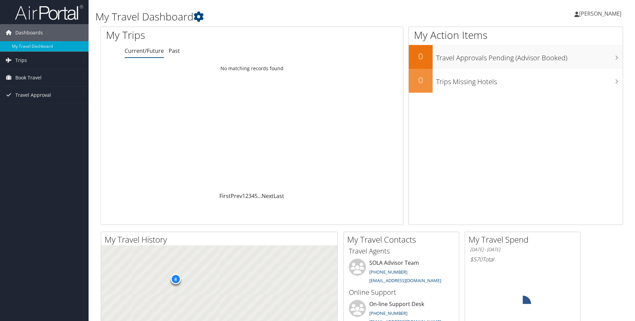 This screenshot has height=321, width=635. Describe the element at coordinates (253, 196) in the screenshot. I see `a: 4` at that location.